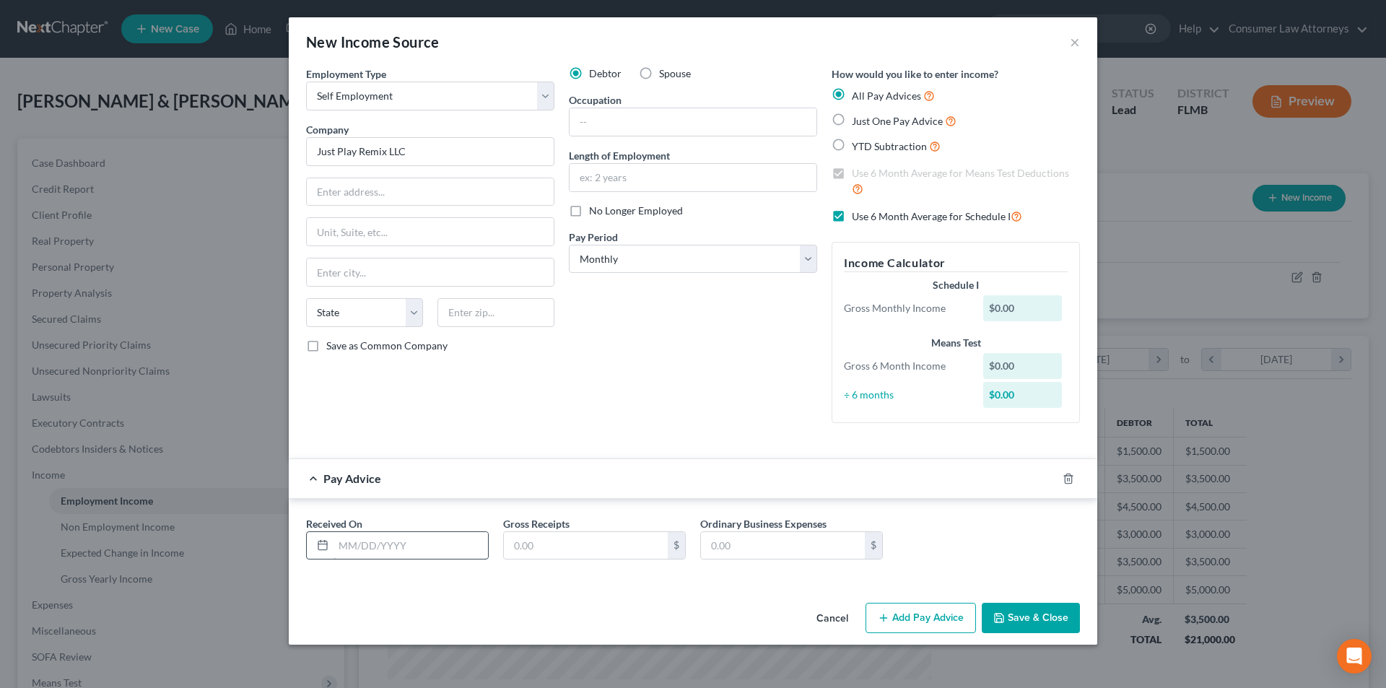 The image size is (1386, 688). What do you see at coordinates (496, 313) in the screenshot?
I see `input: Enter zip...` at bounding box center [496, 313].